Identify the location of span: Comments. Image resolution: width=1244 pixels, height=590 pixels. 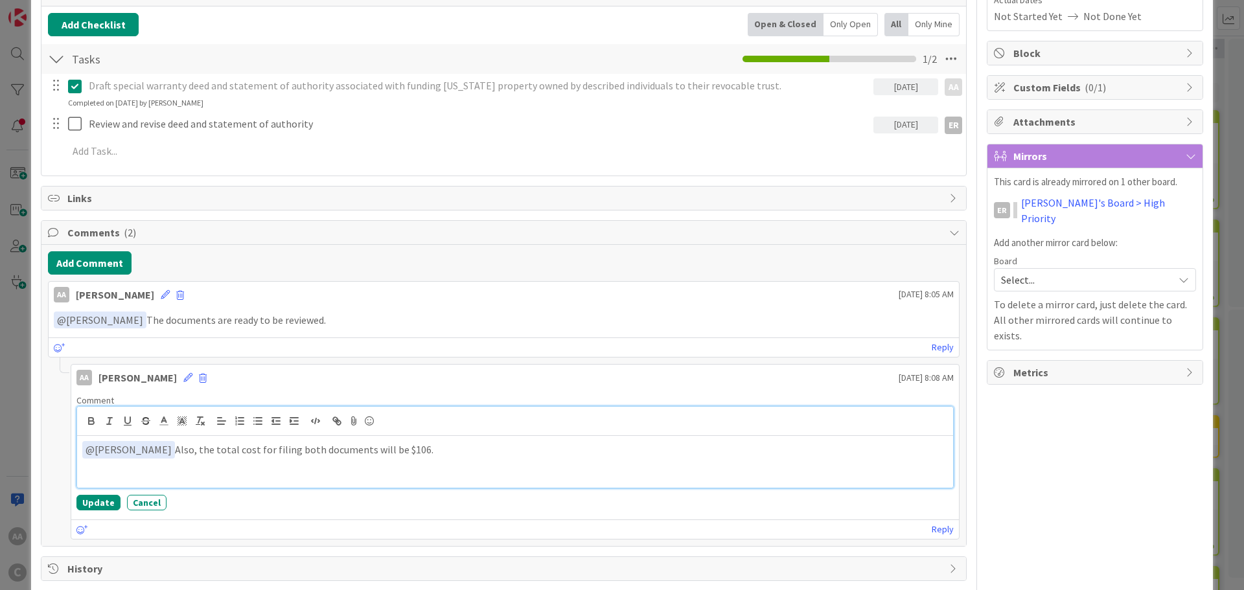
(505, 233).